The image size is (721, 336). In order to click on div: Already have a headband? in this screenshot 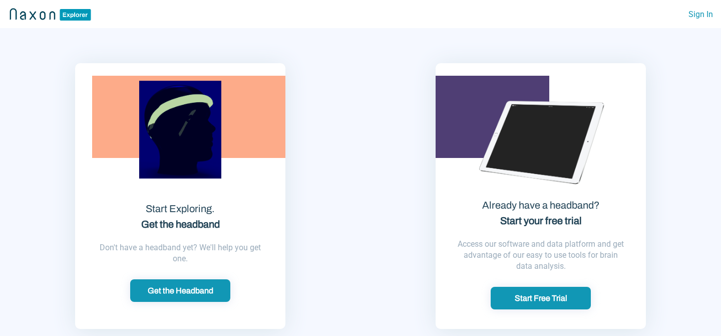, I will do `click(541, 213)`.